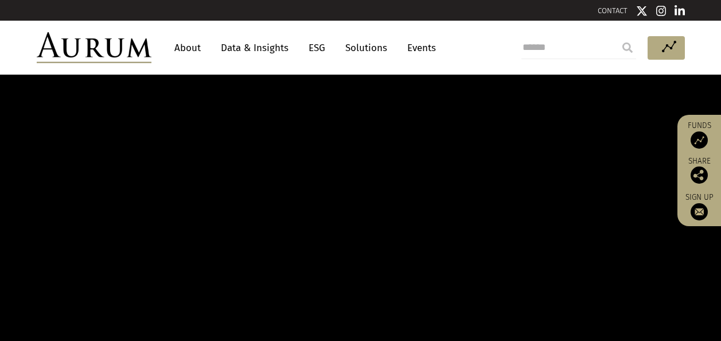 The width and height of the screenshot is (721, 341). I want to click on img: Share this post, so click(700, 175).